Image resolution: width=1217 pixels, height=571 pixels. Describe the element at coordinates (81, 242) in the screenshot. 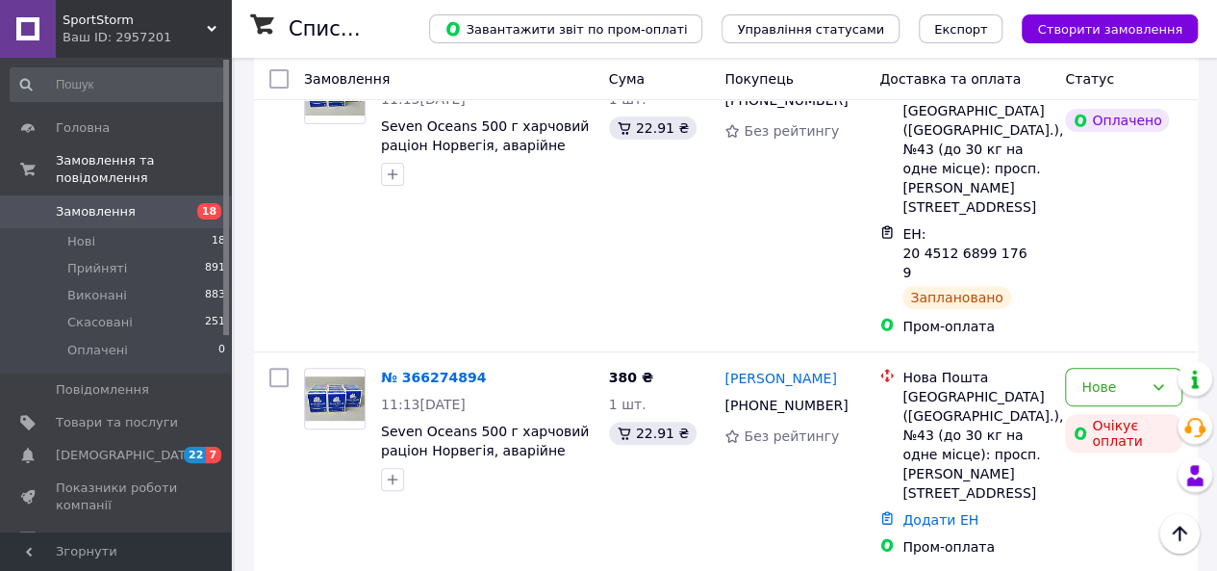

I see `span: Нові` at that location.